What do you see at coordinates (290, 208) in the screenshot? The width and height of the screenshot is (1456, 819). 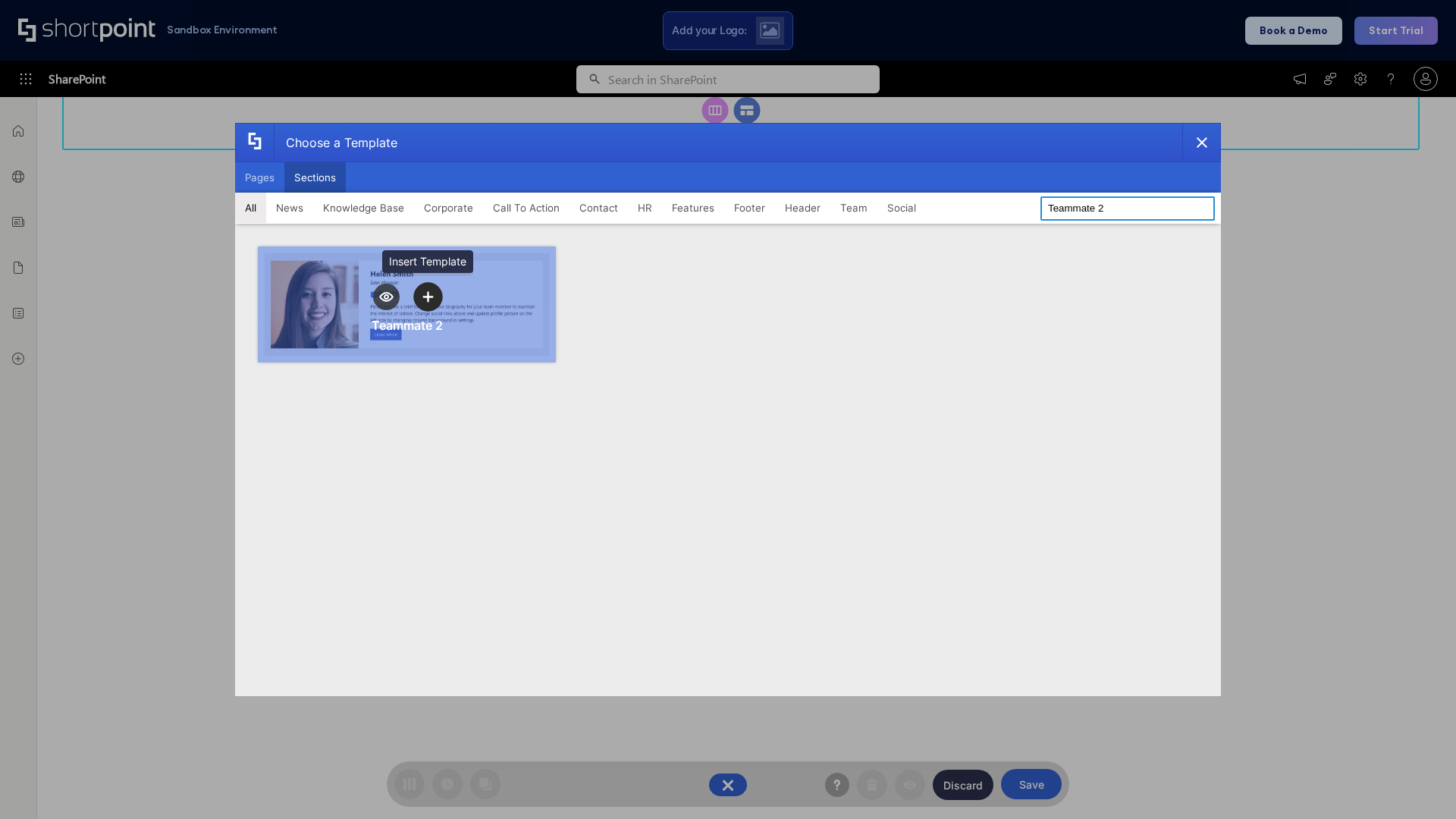 I see `button: News` at bounding box center [290, 208].